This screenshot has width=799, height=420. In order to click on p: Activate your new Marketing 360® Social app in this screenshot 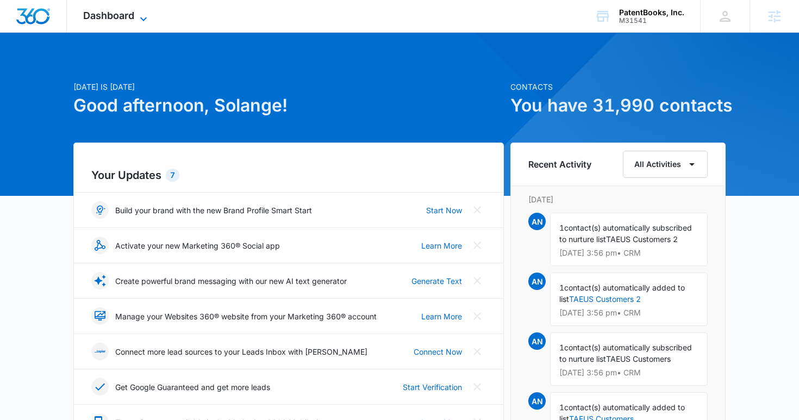, I will do `click(197, 245)`.